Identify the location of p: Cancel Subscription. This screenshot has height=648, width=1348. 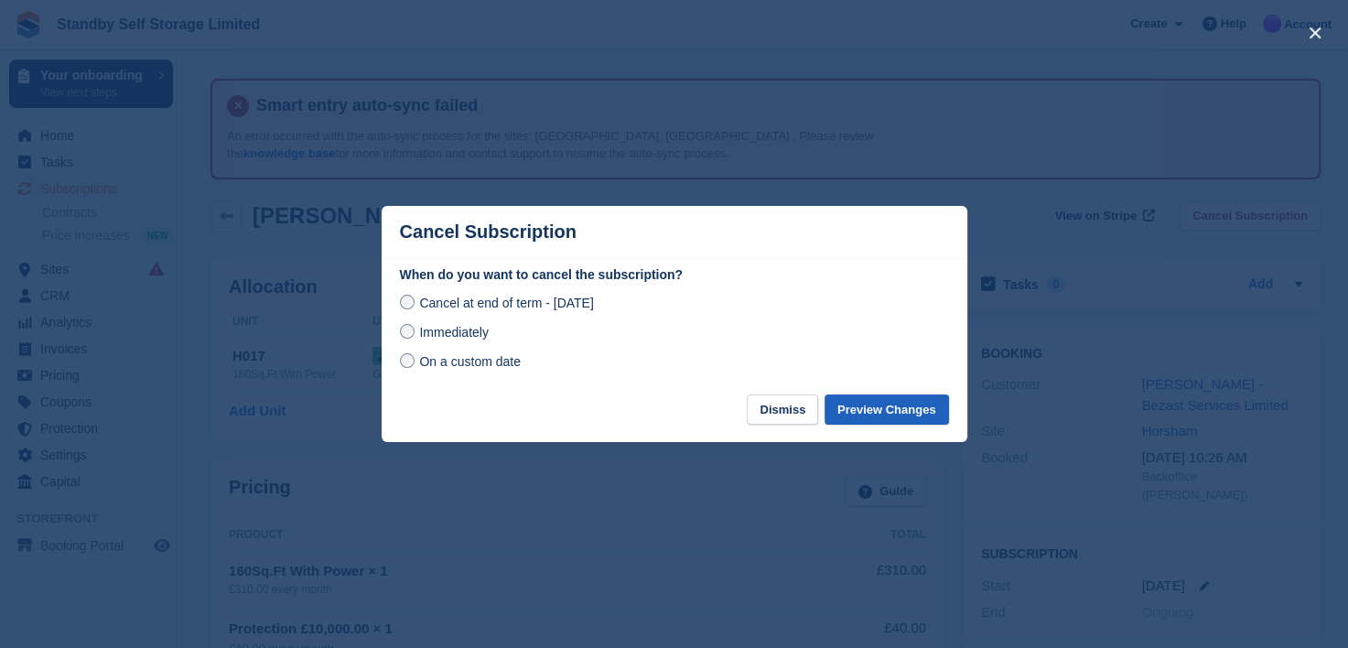
(488, 231).